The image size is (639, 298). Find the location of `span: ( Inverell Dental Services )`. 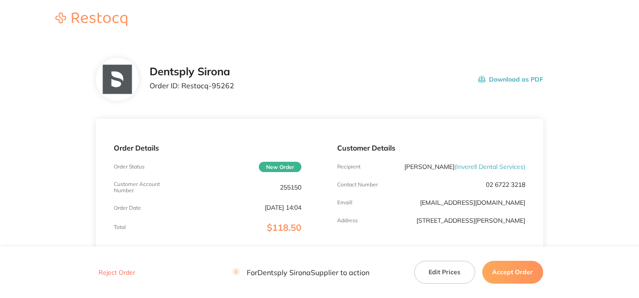

span: ( Inverell Dental Services ) is located at coordinates (490, 167).